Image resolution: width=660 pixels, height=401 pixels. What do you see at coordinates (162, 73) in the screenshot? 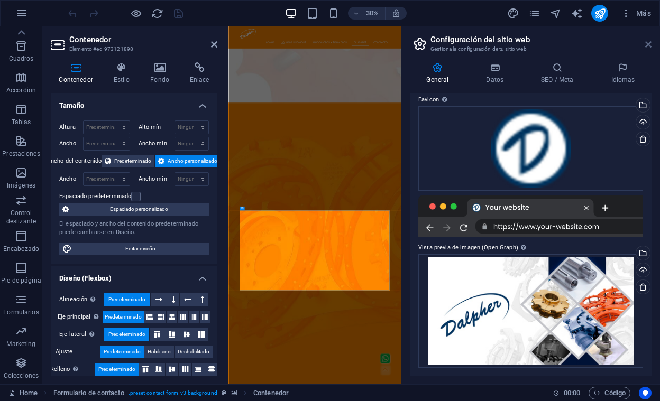
I see `h4: Fondo` at bounding box center [162, 73].